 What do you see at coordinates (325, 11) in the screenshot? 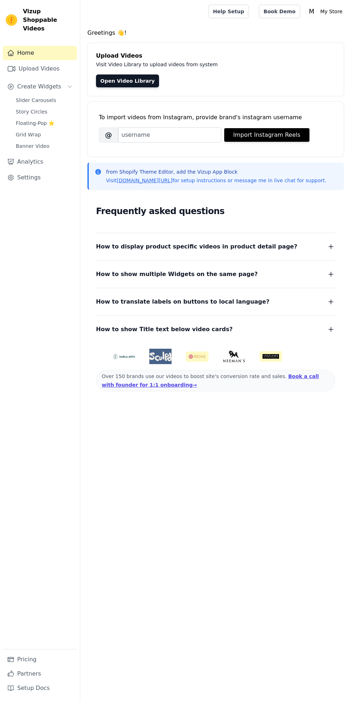
I see `button: M My Store` at bounding box center [325, 11].